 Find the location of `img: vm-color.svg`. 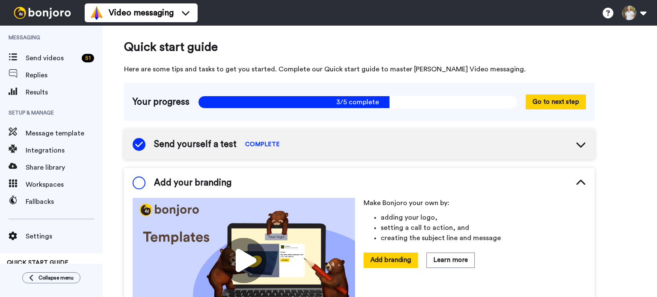

img: vm-color.svg is located at coordinates (97, 13).